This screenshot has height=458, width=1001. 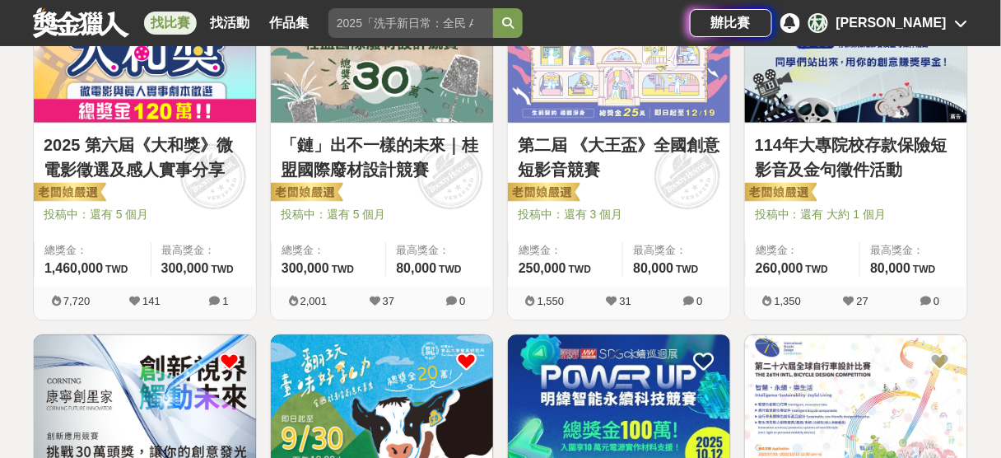 What do you see at coordinates (551, 301) in the screenshot?
I see `span: 1,550` at bounding box center [551, 301].